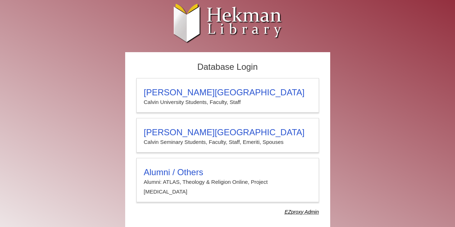 This screenshot has width=455, height=227. I want to click on h3: Alumni / Others, so click(228, 172).